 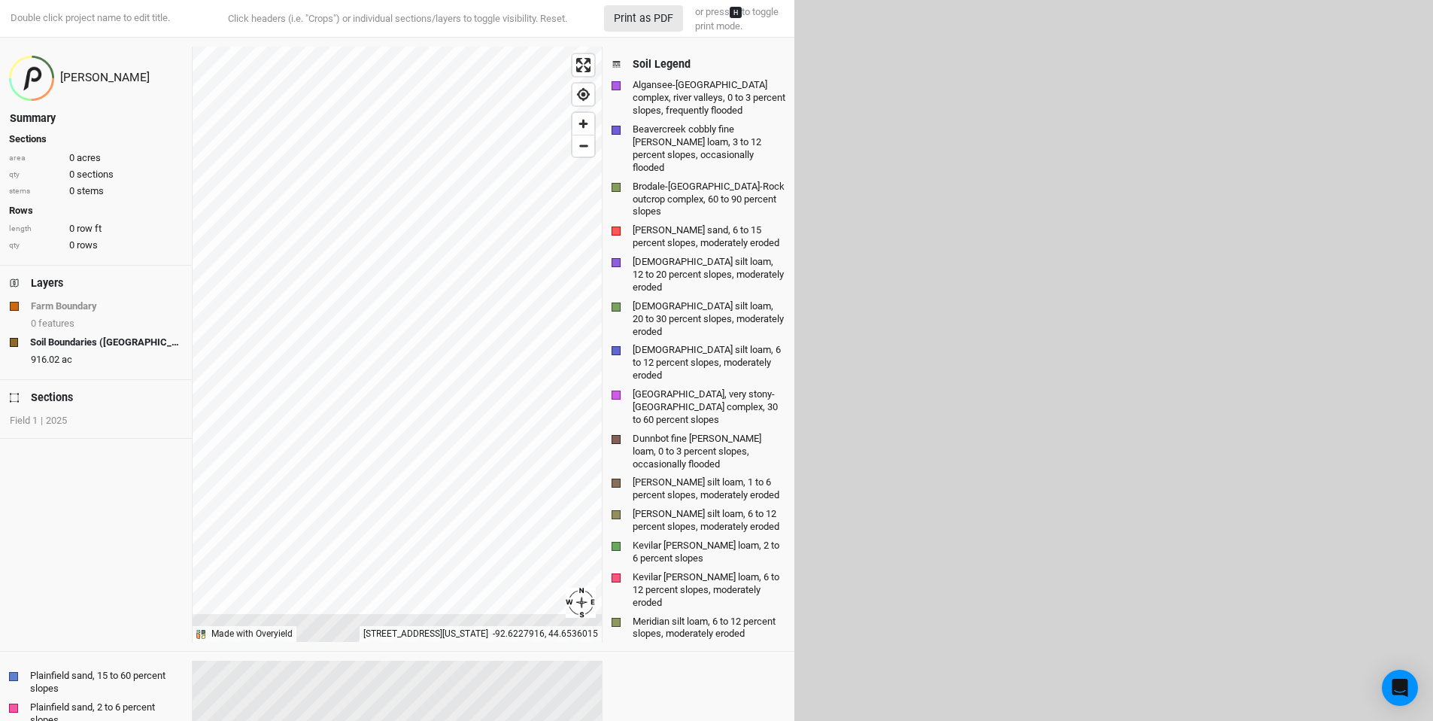 I want to click on span: row ft, so click(x=89, y=229).